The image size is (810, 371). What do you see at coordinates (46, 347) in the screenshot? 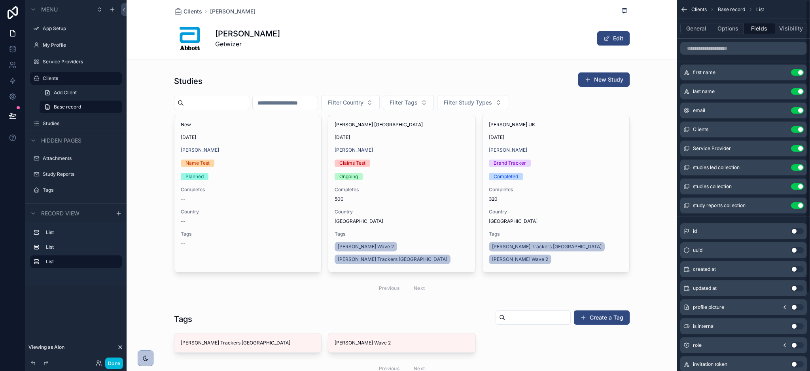
I see `span: Viewing as Alon` at bounding box center [46, 347].